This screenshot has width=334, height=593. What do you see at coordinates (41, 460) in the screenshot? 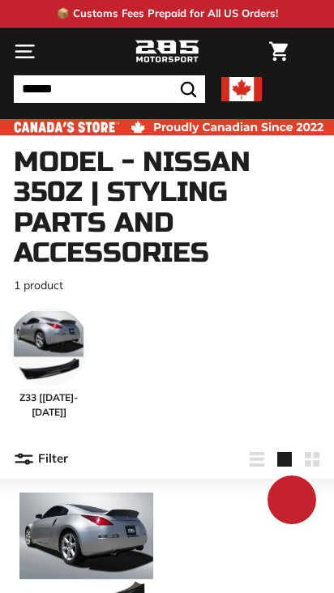
I see `button: Filter` at bounding box center [41, 460].